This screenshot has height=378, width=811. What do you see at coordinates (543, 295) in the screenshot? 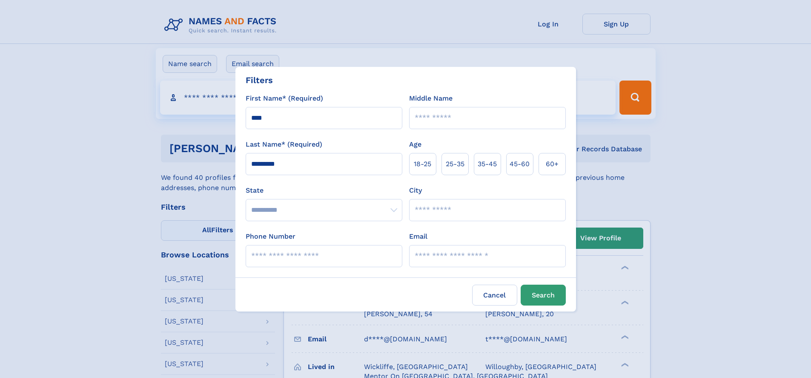
I see `button: Search` at bounding box center [543, 295].